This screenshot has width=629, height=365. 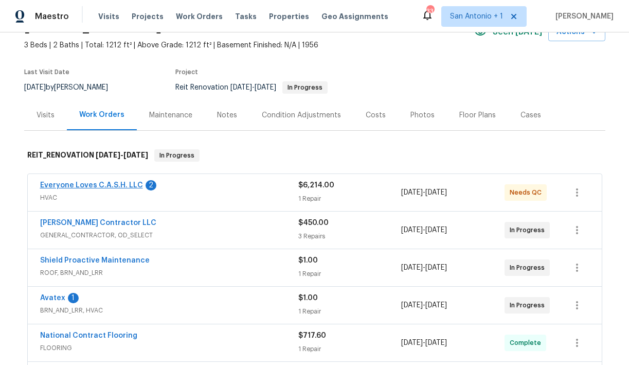 I want to click on span: Complete, so click(x=528, y=343).